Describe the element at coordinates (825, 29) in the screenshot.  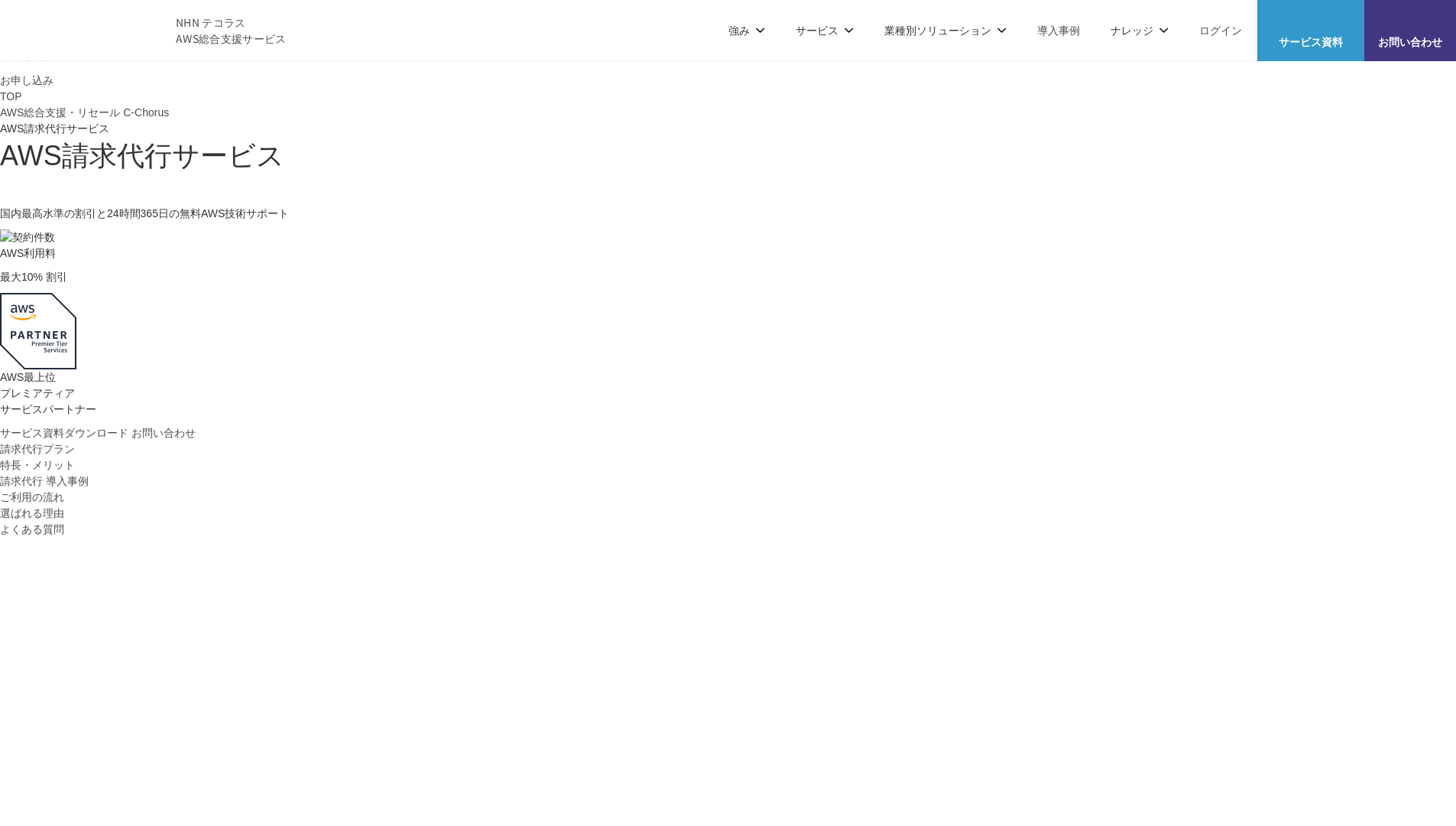
I see `p: サービス` at that location.